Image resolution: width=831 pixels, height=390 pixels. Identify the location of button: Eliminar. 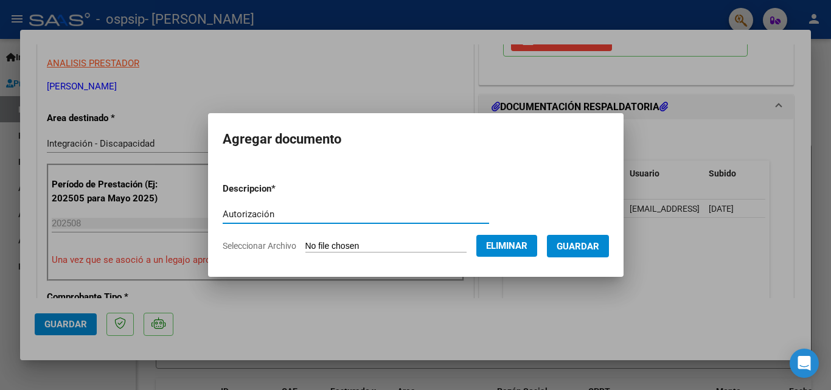
(507, 246).